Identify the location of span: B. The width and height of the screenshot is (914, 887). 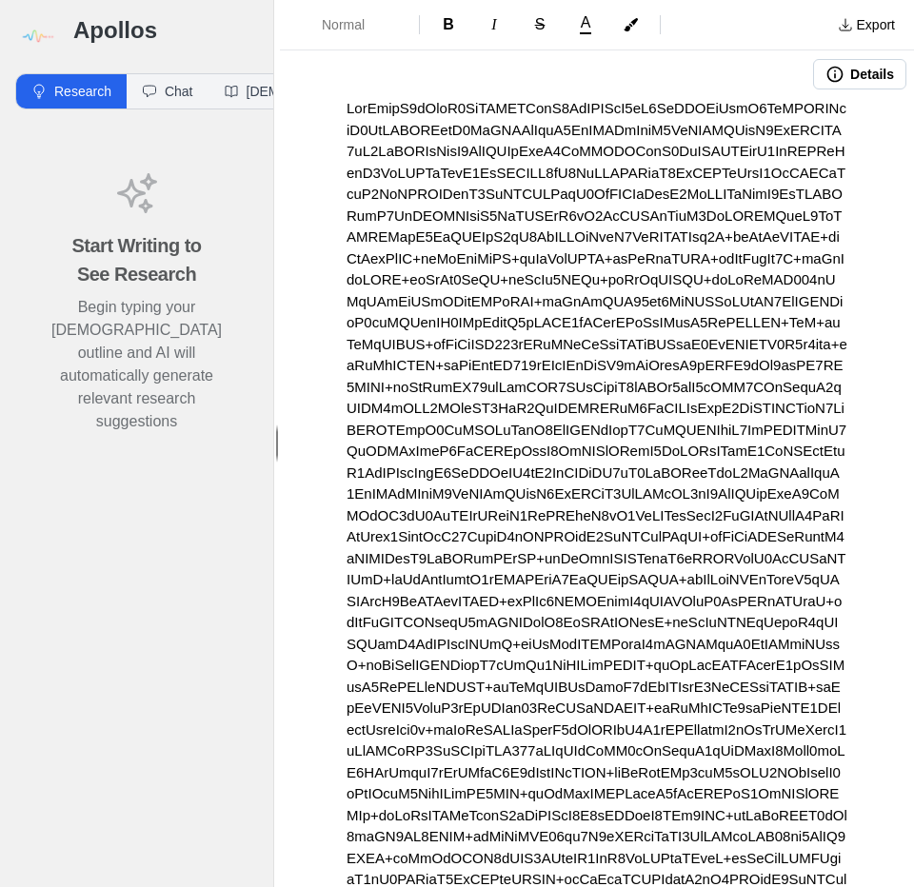
(448, 24).